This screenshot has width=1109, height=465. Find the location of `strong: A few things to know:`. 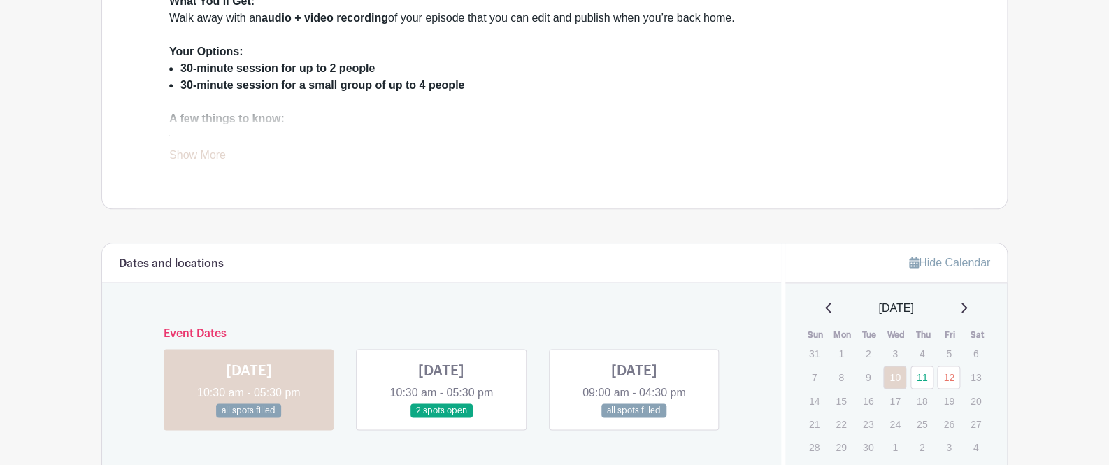

strong: A few things to know: is located at coordinates (227, 118).